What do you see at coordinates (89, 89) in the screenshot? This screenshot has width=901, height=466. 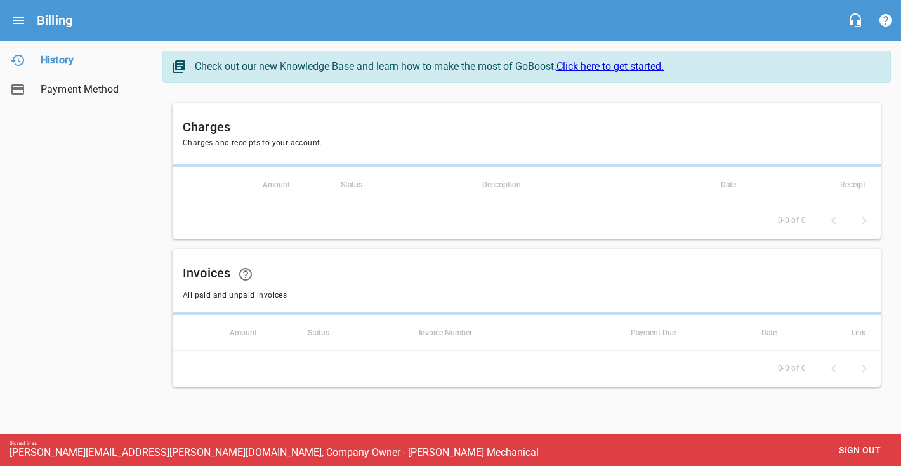 I see `span: Payment Method` at bounding box center [89, 89].